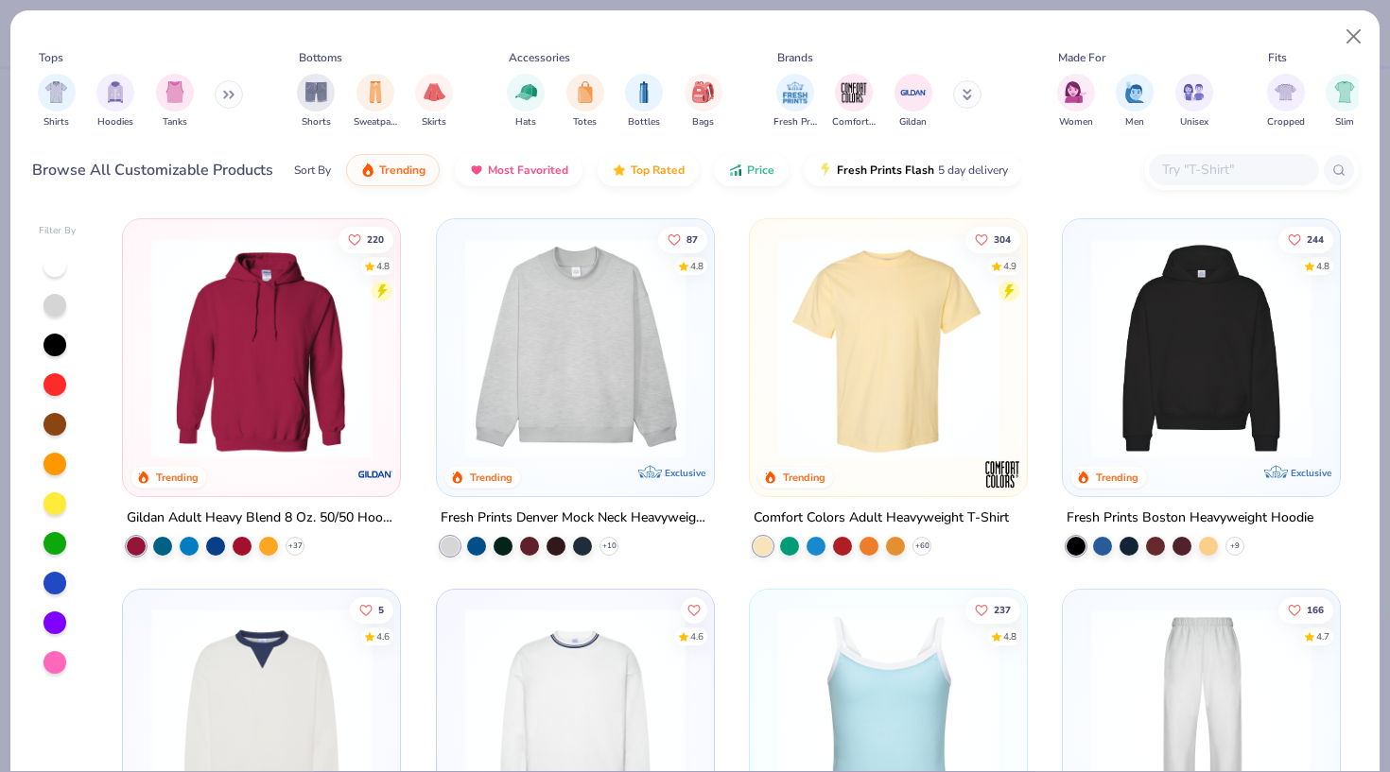  I want to click on span: Fresh Prints Flash, so click(885, 170).